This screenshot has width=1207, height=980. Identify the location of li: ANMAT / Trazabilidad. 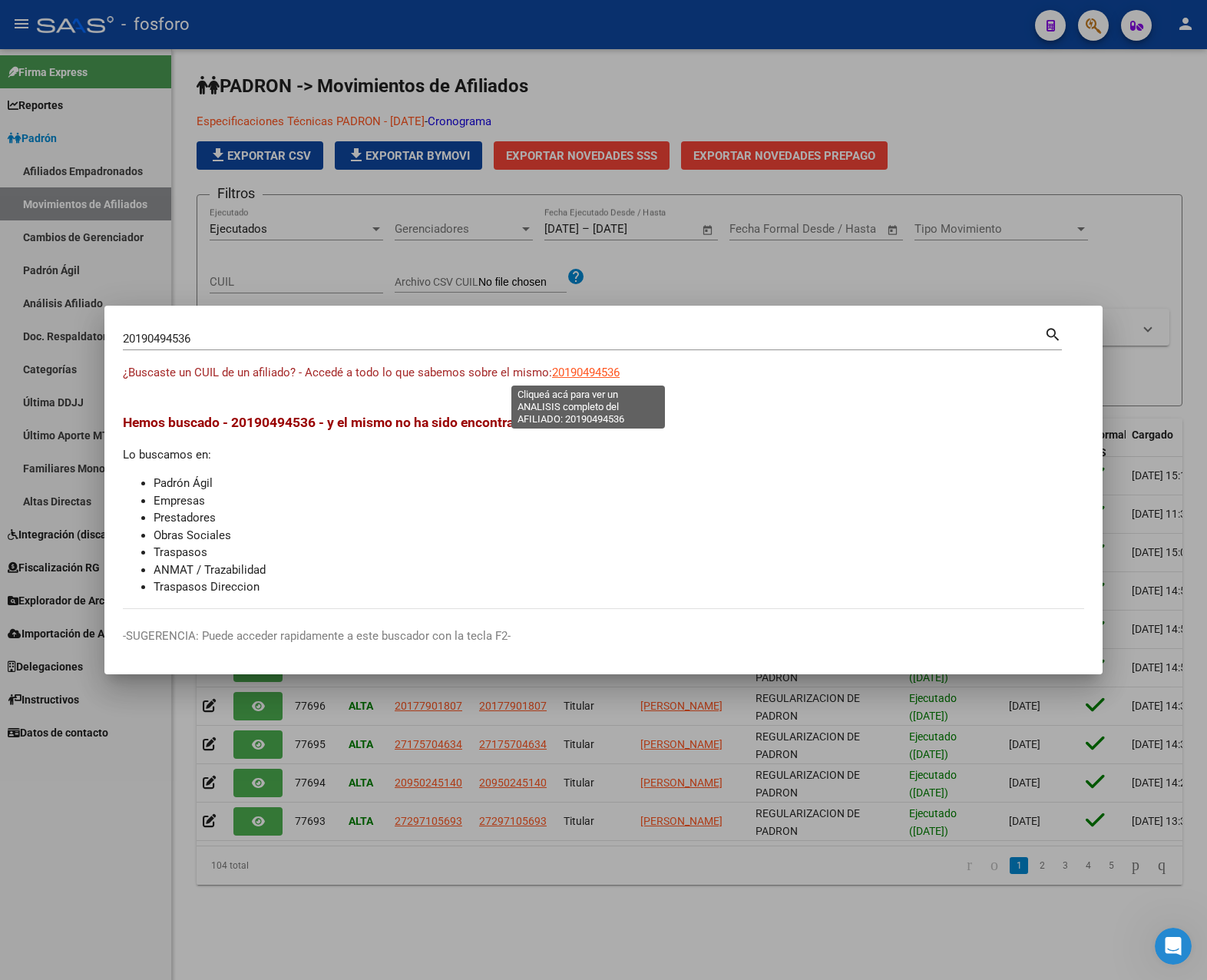
(619, 570).